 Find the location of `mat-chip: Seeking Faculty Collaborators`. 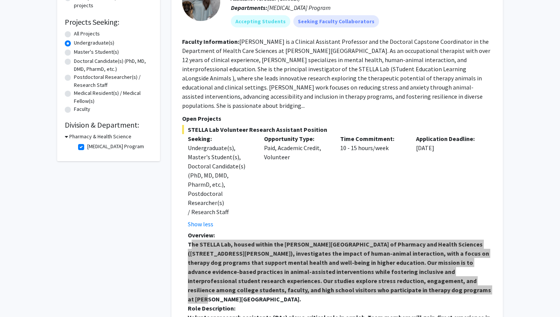

mat-chip: Seeking Faculty Collaborators is located at coordinates (336, 21).